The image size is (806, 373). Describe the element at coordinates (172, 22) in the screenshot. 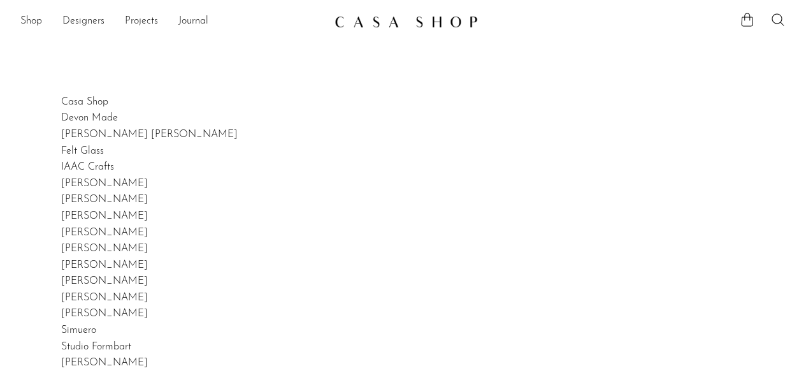

I see `ul: NEW HEADER MENU` at that location.